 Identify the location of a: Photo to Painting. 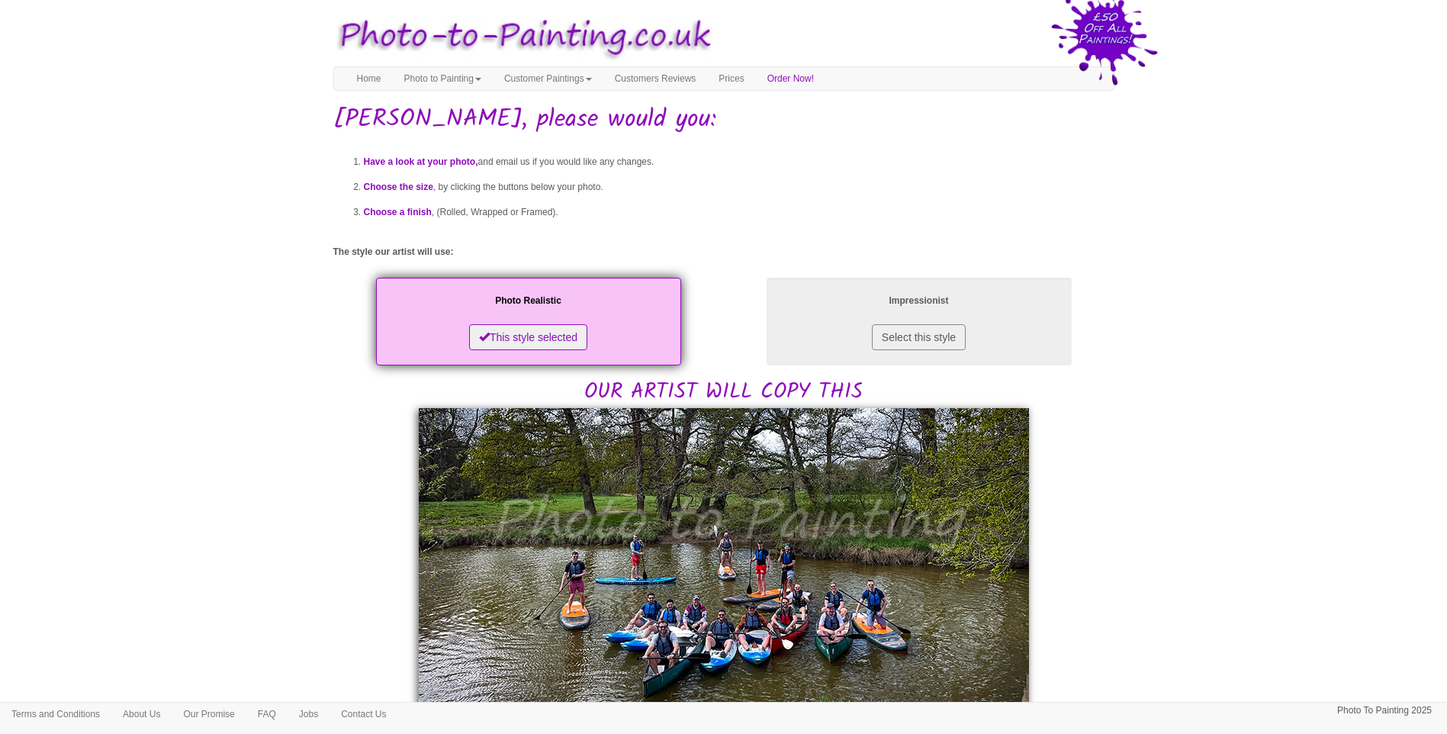
(442, 79).